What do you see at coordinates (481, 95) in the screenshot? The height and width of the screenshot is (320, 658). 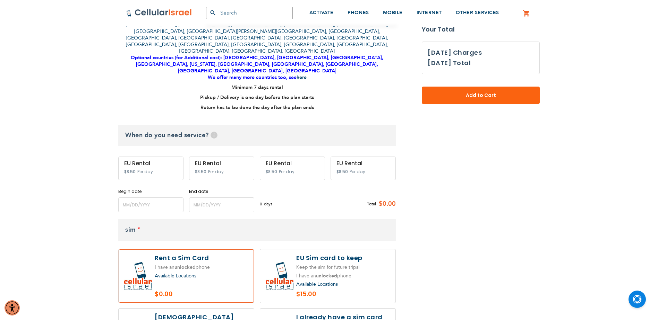 I see `button: Add to Cart` at bounding box center [481, 95].